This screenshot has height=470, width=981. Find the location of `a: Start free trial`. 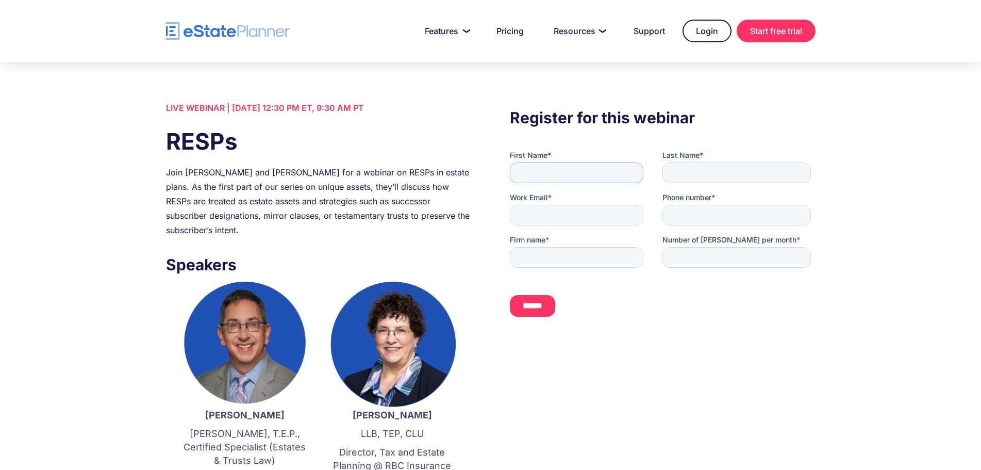

a: Start free trial is located at coordinates (776, 31).